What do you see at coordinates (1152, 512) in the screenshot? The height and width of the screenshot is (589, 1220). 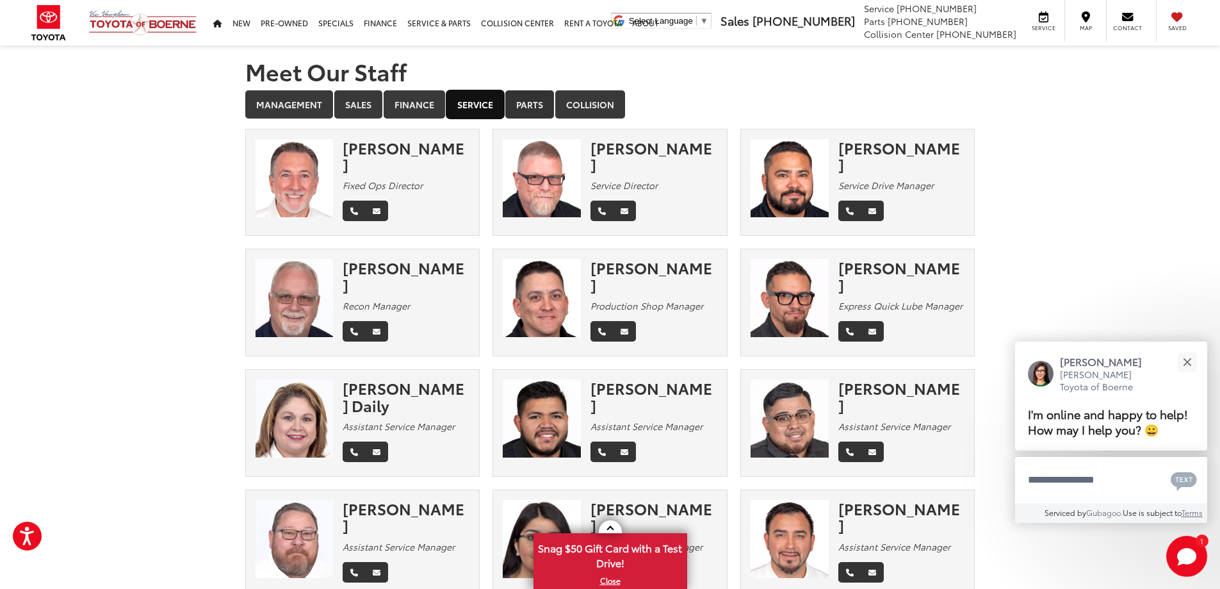 I see `span: Use is subject to` at bounding box center [1152, 512].